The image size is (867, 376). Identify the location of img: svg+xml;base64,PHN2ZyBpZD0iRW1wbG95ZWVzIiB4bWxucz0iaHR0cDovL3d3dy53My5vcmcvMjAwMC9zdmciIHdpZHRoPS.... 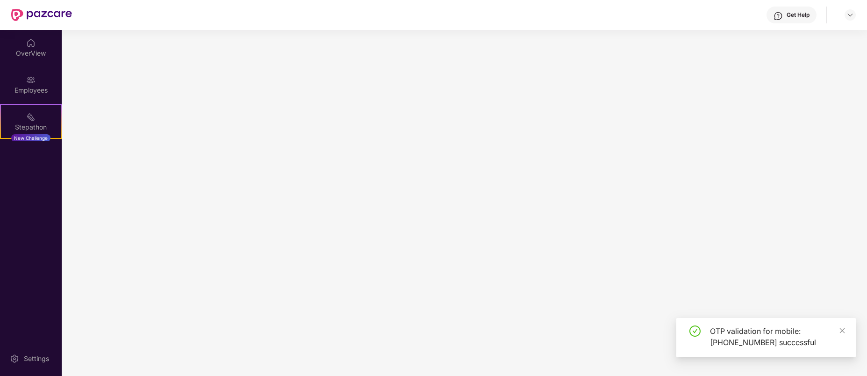
(31, 80).